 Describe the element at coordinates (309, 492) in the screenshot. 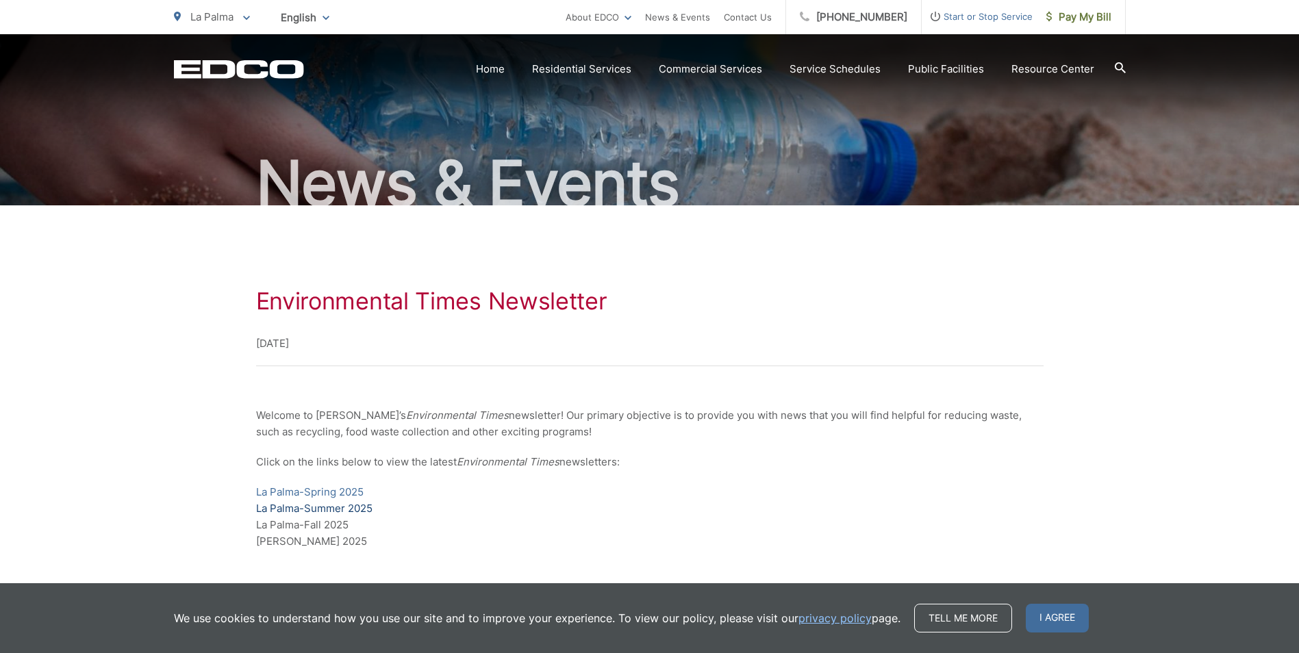

I see `a: La Palma-Spring 2025` at that location.